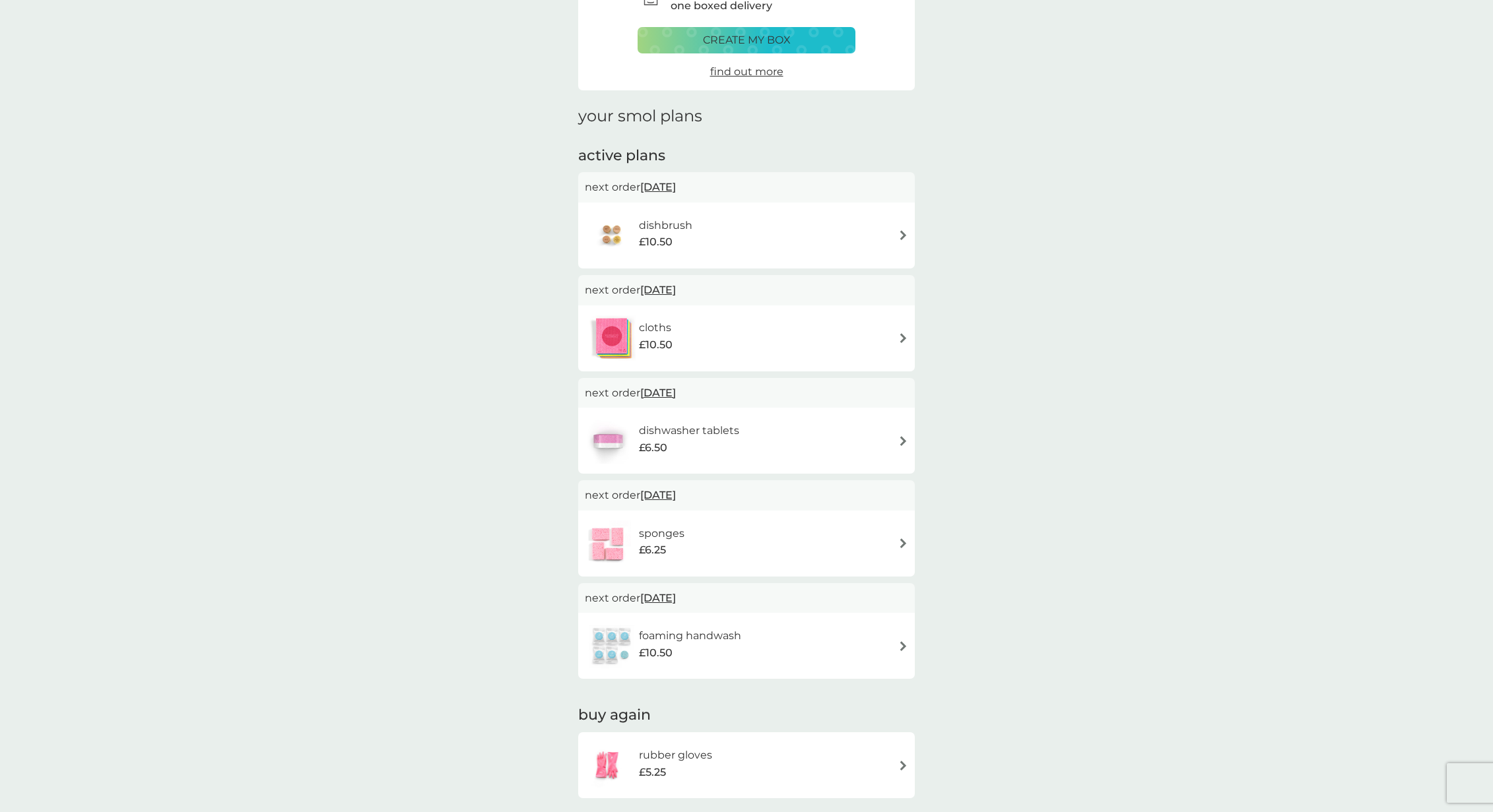 Image resolution: width=1493 pixels, height=812 pixels. I want to click on img: dishbrush, so click(612, 236).